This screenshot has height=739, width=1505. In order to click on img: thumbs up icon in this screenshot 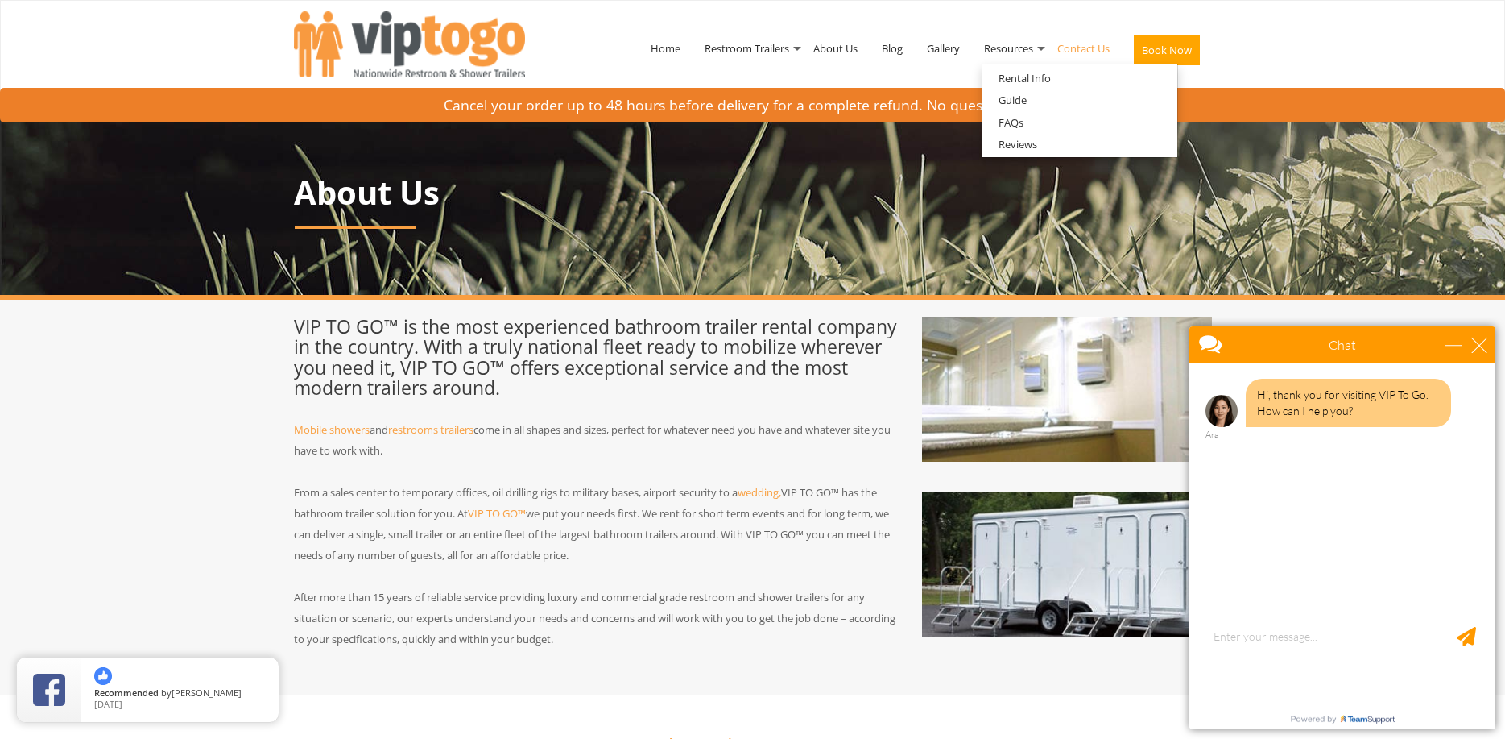, I will do `click(103, 676)`.